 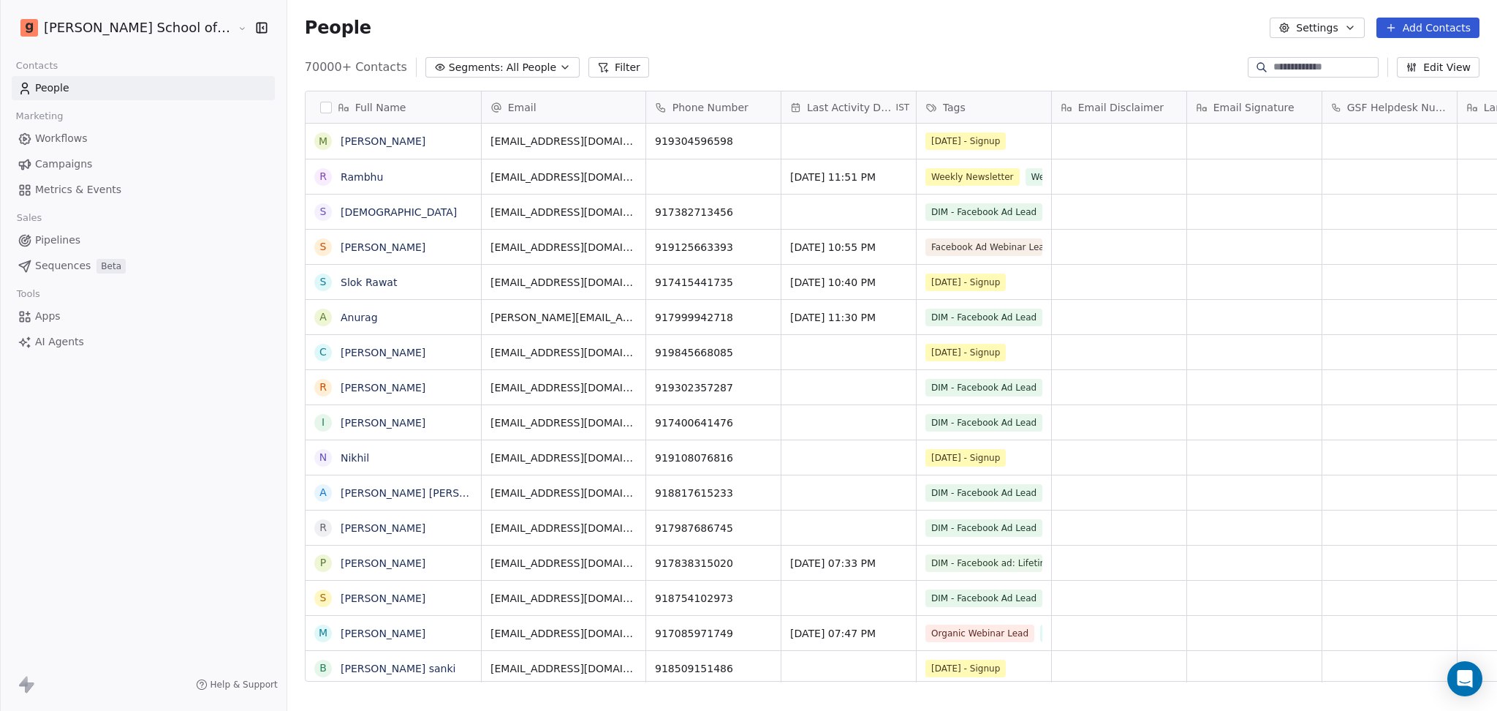 I want to click on span: Sales, so click(x=29, y=218).